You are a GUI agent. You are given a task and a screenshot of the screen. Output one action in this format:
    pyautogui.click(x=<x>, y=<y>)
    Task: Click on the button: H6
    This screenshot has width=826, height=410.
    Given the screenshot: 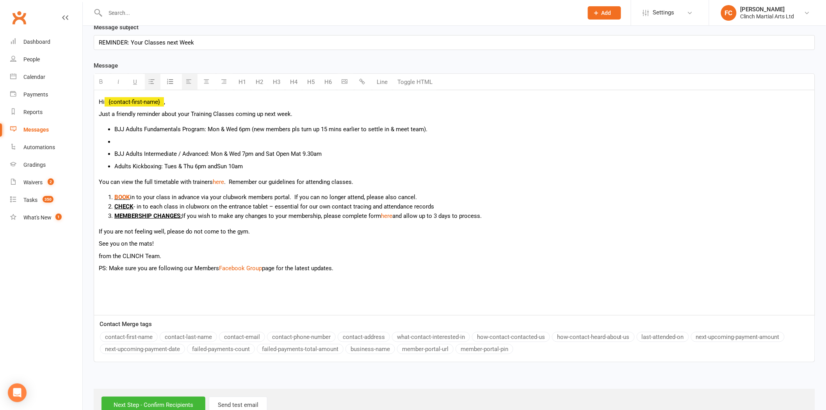 What is the action you would take?
    pyautogui.click(x=328, y=82)
    